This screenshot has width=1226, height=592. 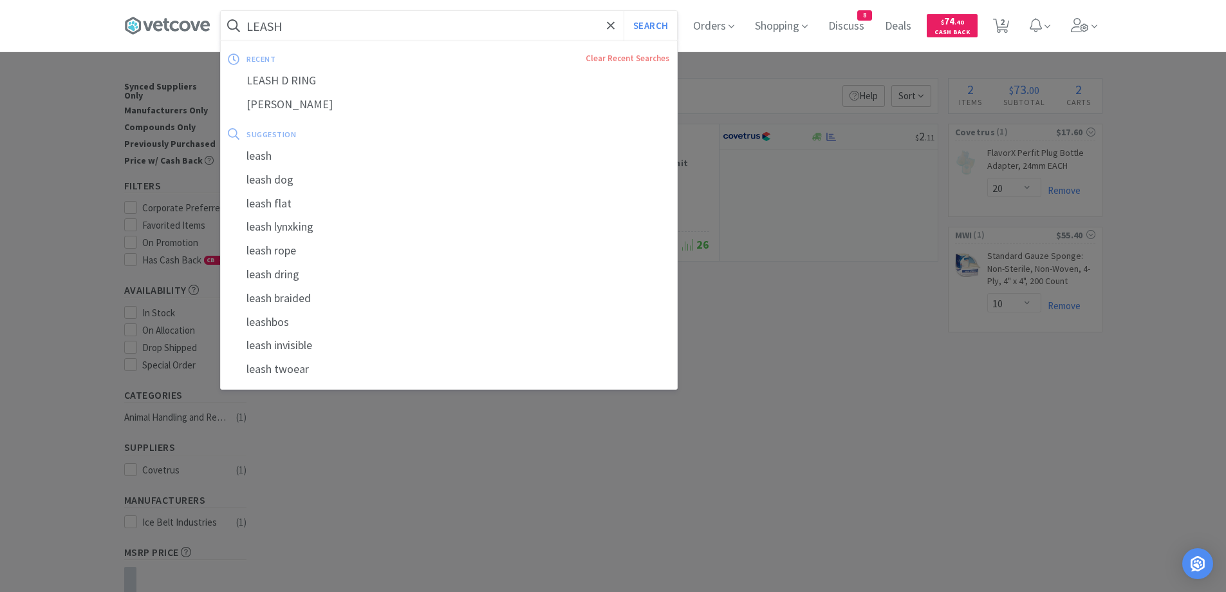 I want to click on div: leash dog, so click(x=449, y=180).